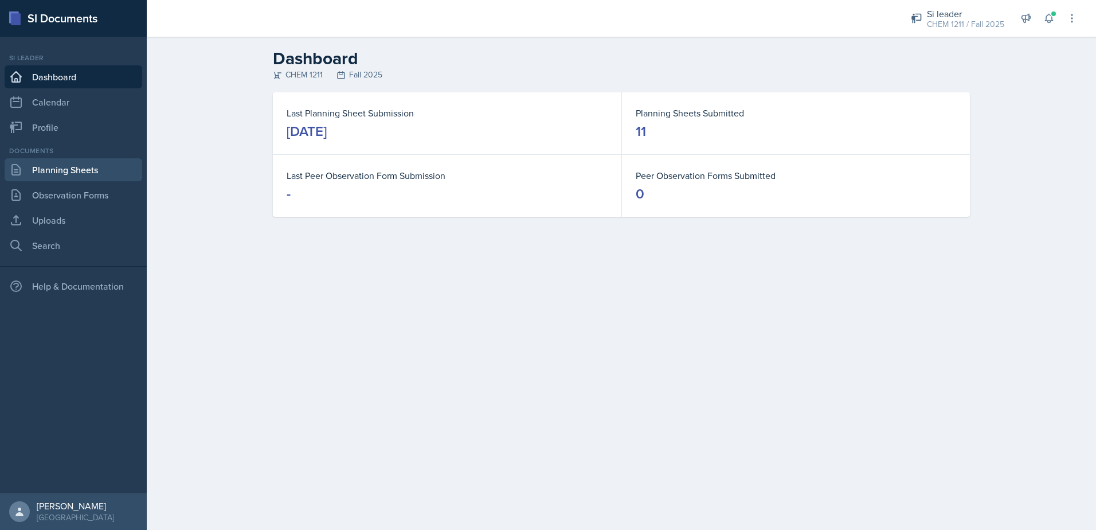  What do you see at coordinates (73, 195) in the screenshot?
I see `a: Observation Forms` at bounding box center [73, 195].